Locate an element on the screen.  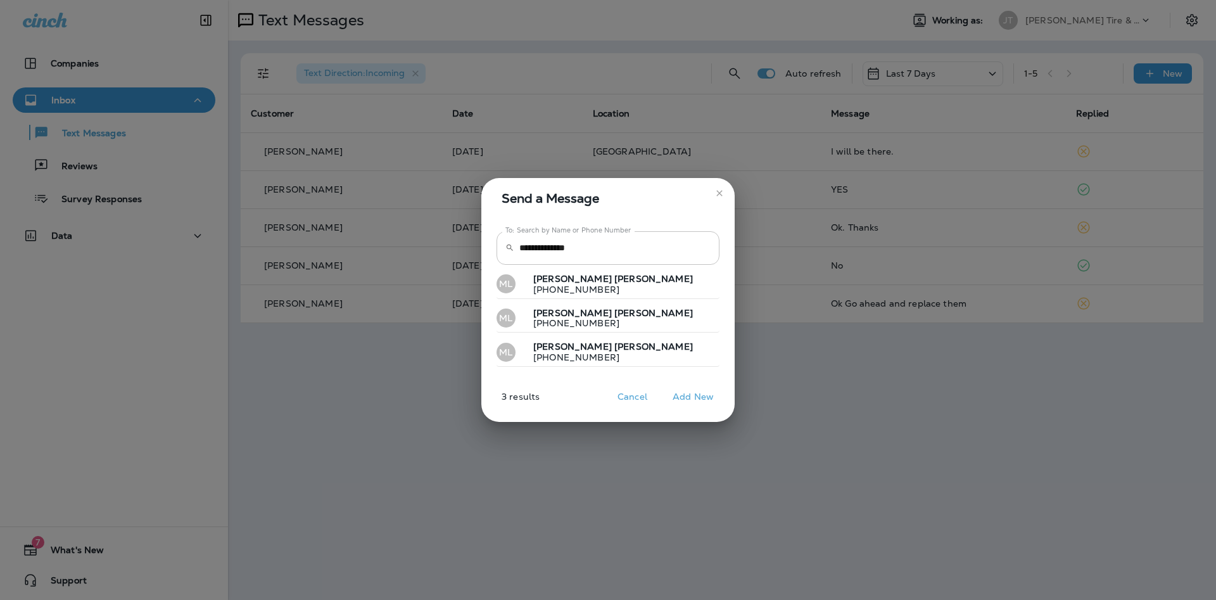
span: Send a Message is located at coordinates (610, 198).